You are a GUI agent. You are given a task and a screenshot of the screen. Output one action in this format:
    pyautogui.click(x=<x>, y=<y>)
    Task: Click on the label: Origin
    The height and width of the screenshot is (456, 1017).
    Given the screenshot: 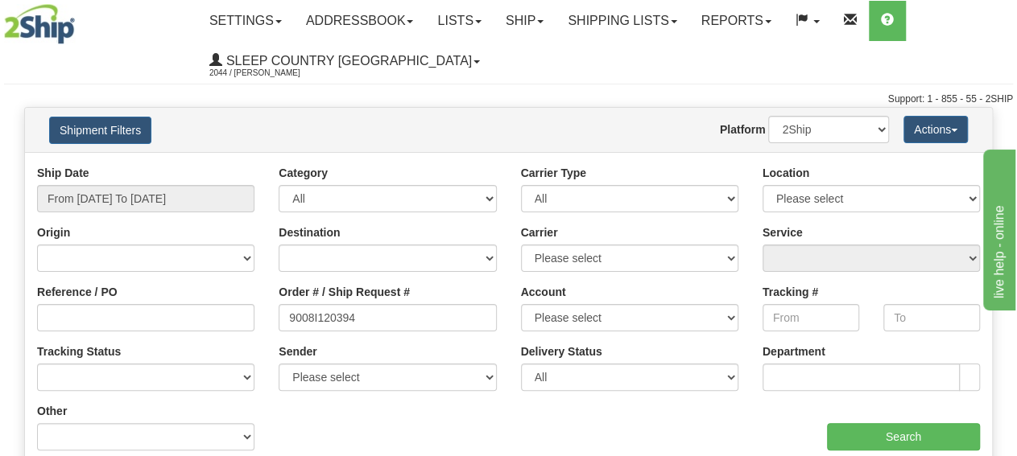 What is the action you would take?
    pyautogui.click(x=53, y=233)
    